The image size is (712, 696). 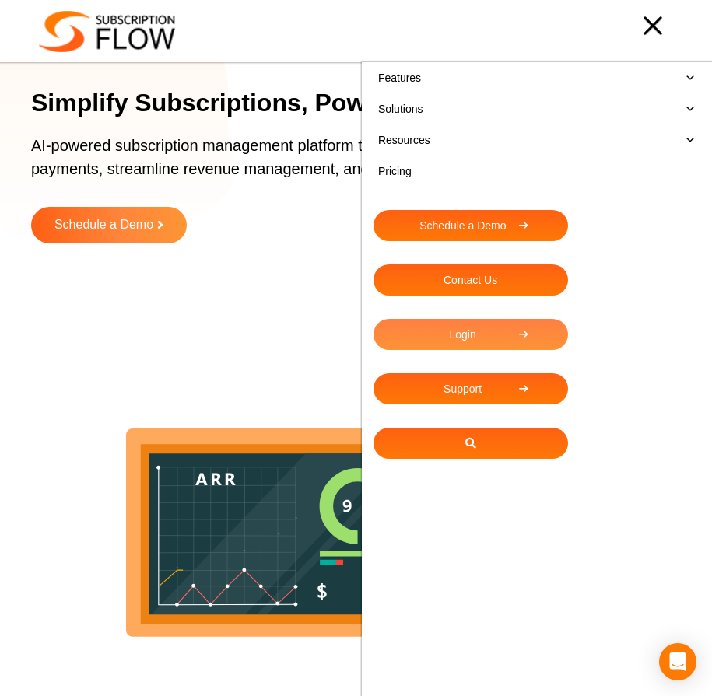 What do you see at coordinates (537, 78) in the screenshot?
I see `a: Features` at bounding box center [537, 78].